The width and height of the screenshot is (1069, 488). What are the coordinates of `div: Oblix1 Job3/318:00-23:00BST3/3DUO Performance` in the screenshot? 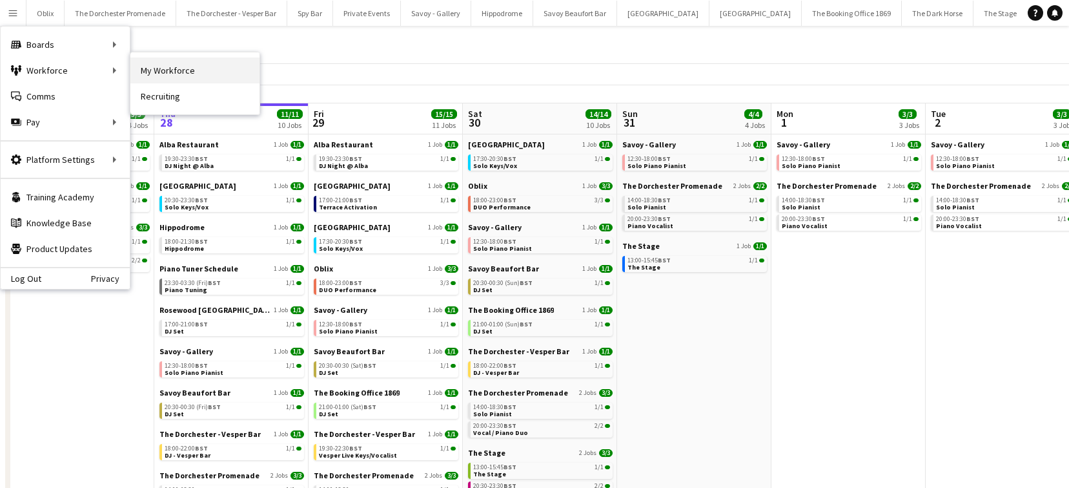 It's located at (541, 201).